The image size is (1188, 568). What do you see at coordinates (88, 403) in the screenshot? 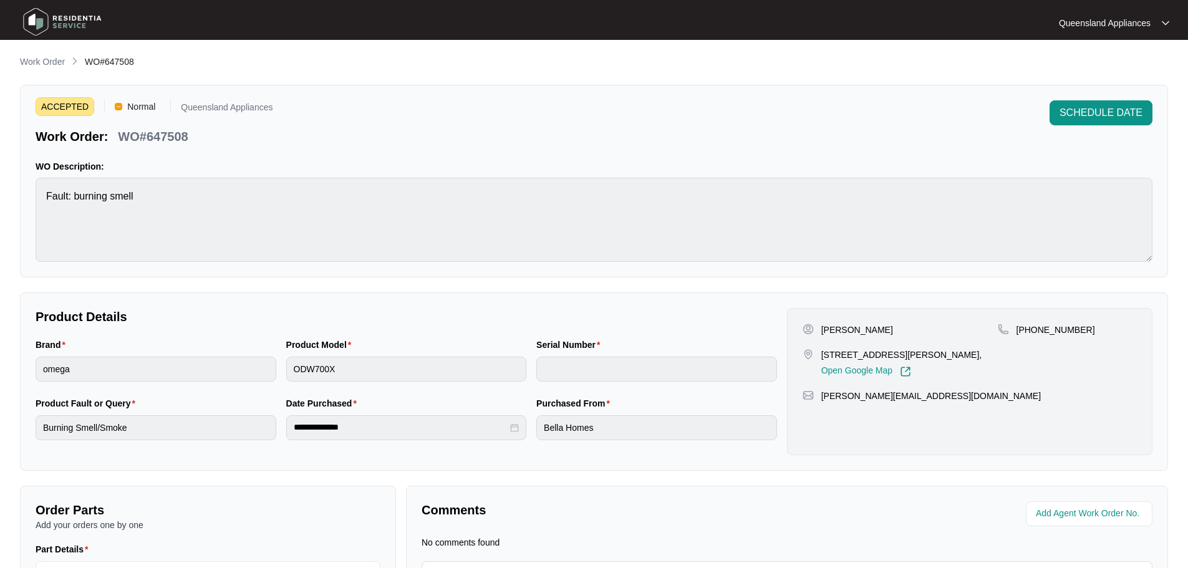
I see `label: Product Fault or Query` at bounding box center [88, 403].